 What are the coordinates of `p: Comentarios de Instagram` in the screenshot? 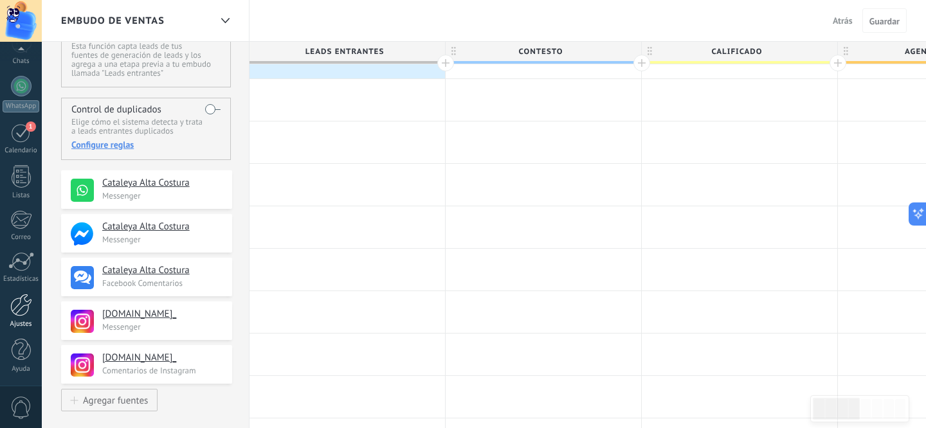 It's located at (163, 371).